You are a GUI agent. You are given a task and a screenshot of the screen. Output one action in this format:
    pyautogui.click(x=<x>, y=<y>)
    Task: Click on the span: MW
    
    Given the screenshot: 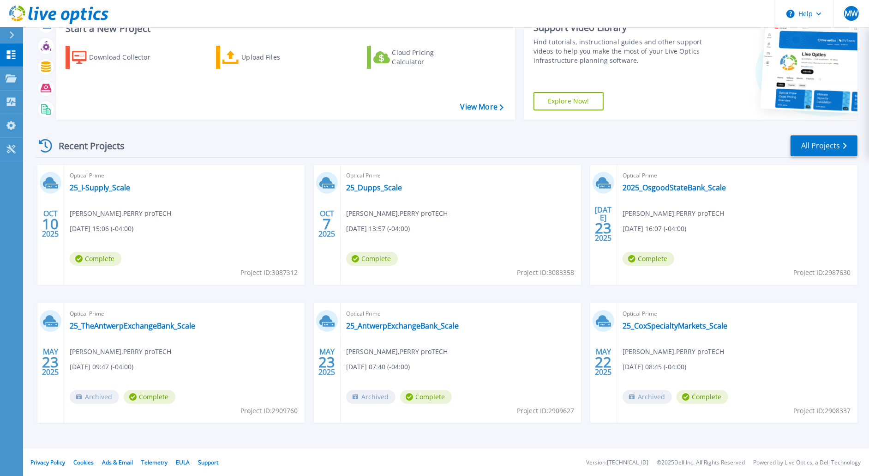 What is the action you would take?
    pyautogui.click(x=851, y=13)
    